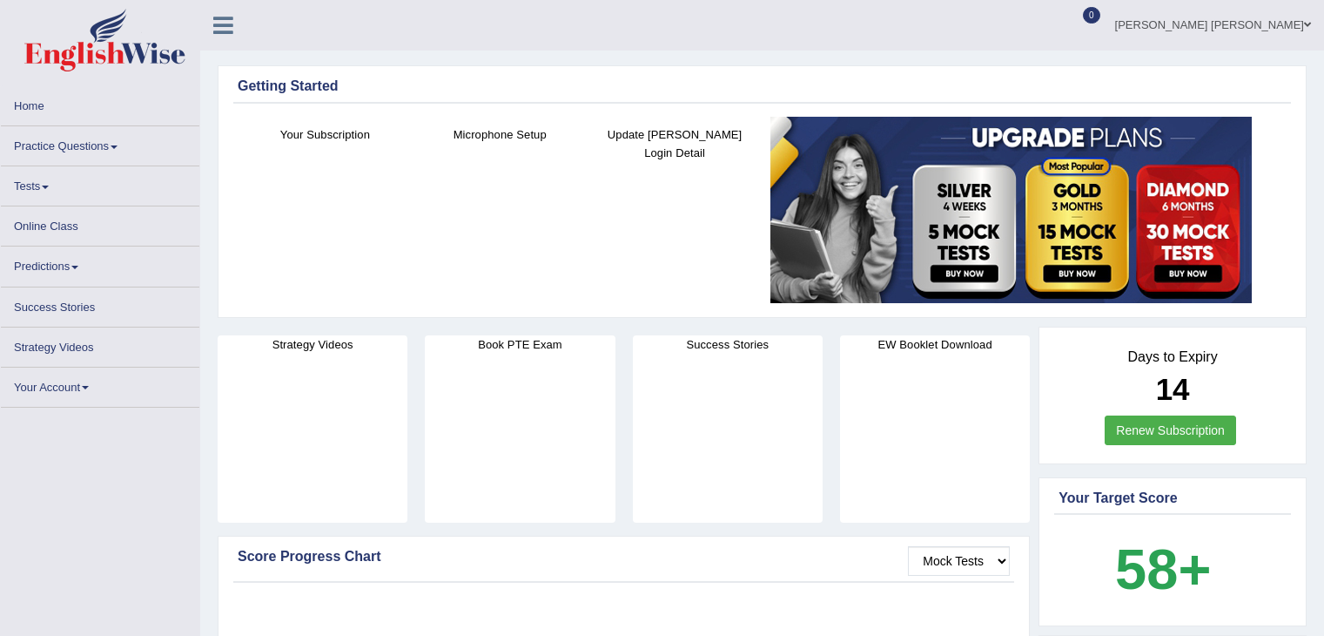 Image resolution: width=1324 pixels, height=636 pixels. What do you see at coordinates (325, 134) in the screenshot?
I see `h4: Your Subscription` at bounding box center [325, 134].